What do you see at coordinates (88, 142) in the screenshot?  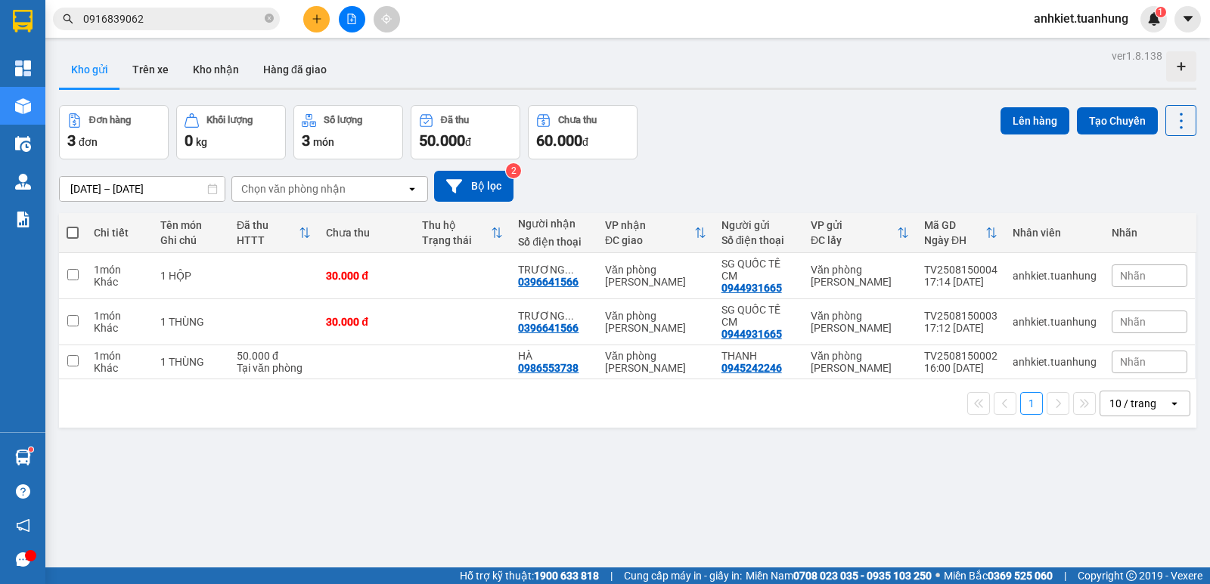 I see `span: đơn` at bounding box center [88, 142].